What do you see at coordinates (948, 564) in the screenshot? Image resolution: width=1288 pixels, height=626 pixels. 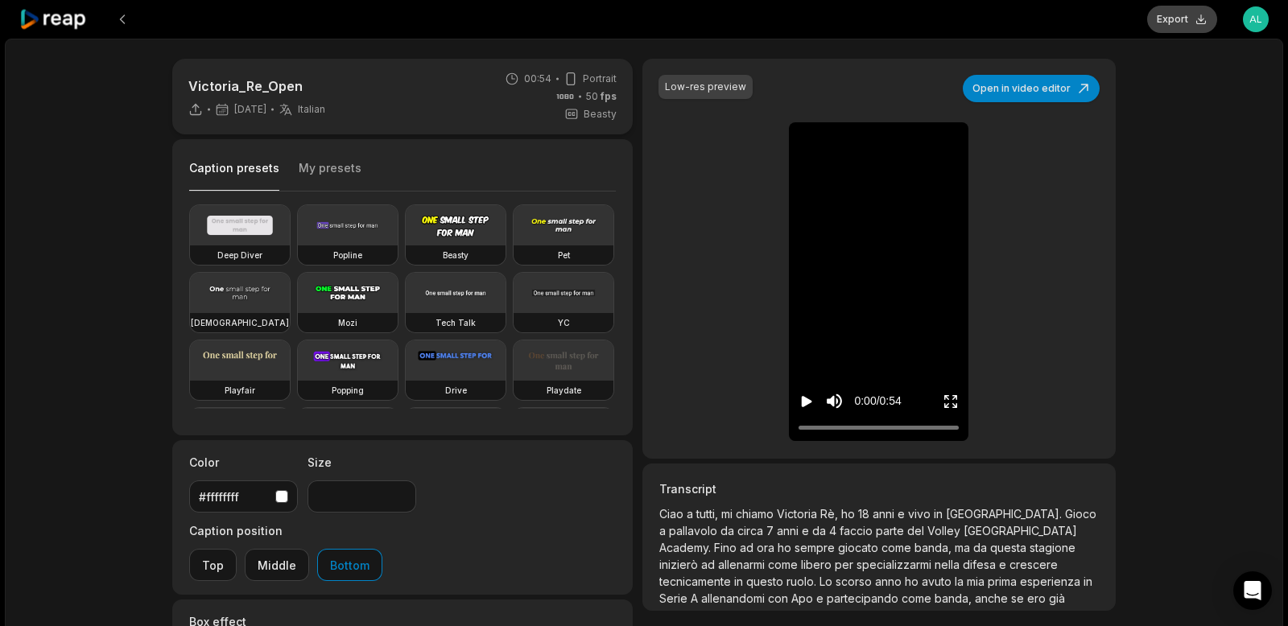 I see `span: nella` at bounding box center [948, 564].